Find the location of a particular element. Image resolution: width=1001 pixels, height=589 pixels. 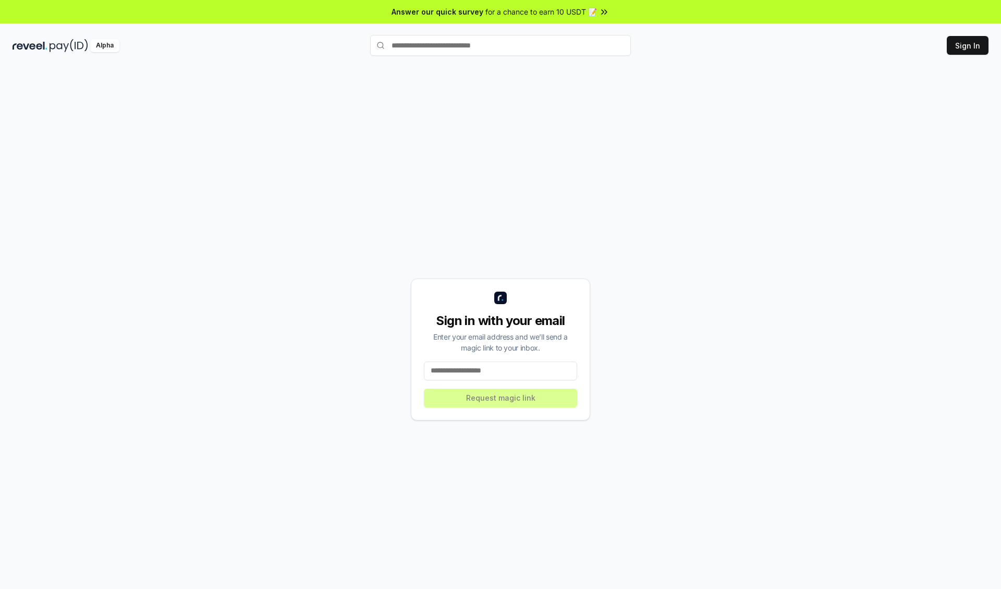

img: reveel_dark is located at coordinates (30, 45).